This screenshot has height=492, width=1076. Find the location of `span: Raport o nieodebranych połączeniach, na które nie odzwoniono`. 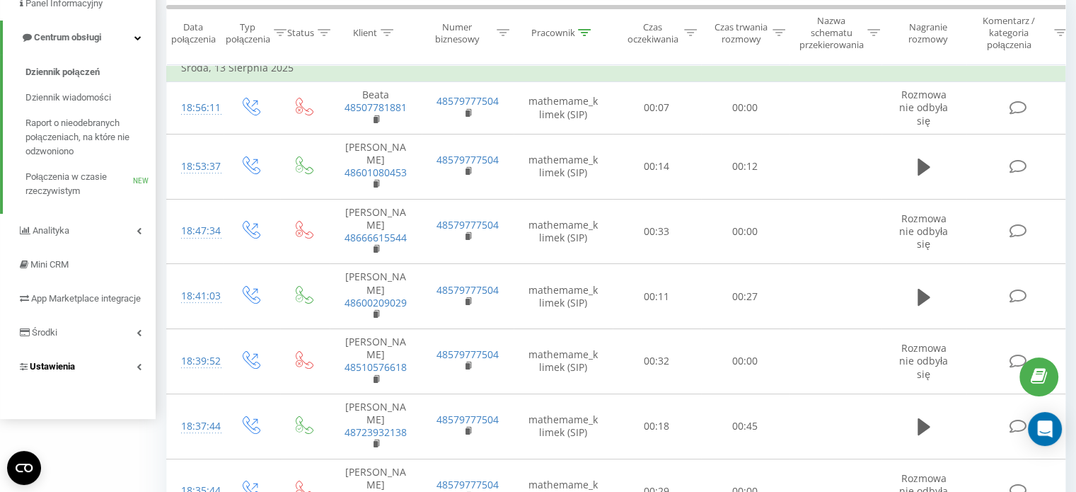

span: Raport o nieodebranych połączeniach, na które nie odzwoniono is located at coordinates (87, 137).